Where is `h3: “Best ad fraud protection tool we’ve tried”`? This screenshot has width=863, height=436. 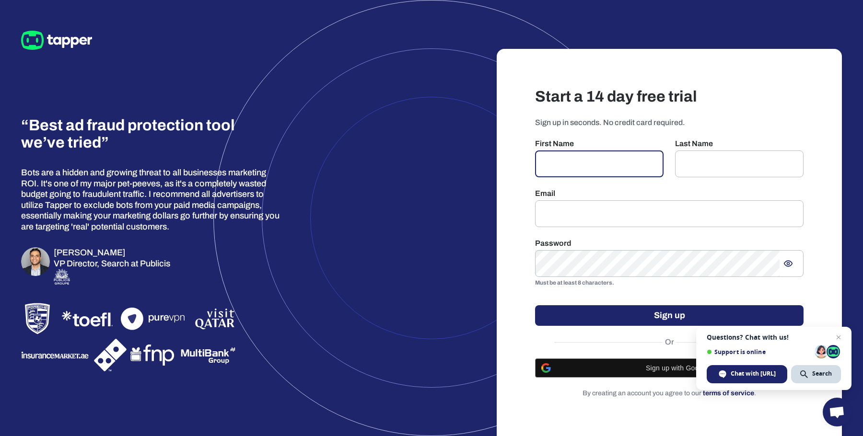
h3: “Best ad fraud protection tool we’ve tried” is located at coordinates (130, 135).